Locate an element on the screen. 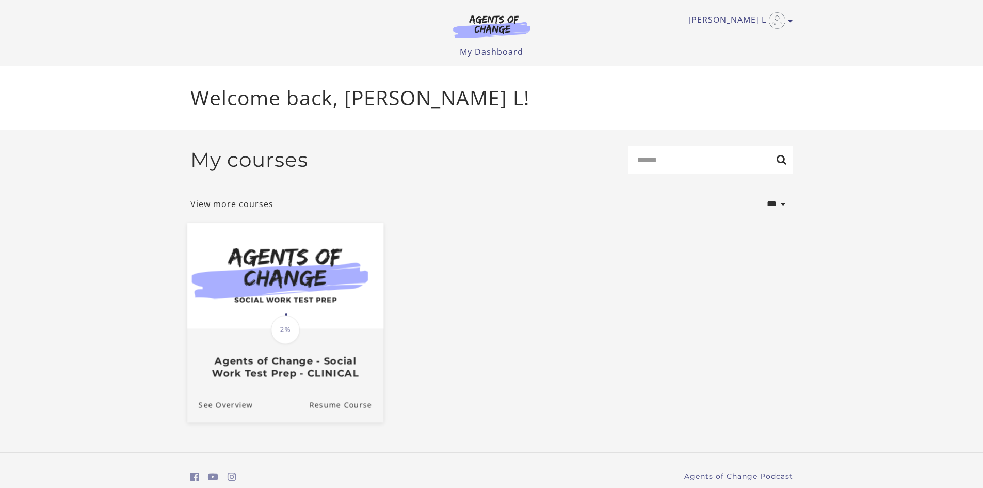  h2: My courses is located at coordinates (249, 159).